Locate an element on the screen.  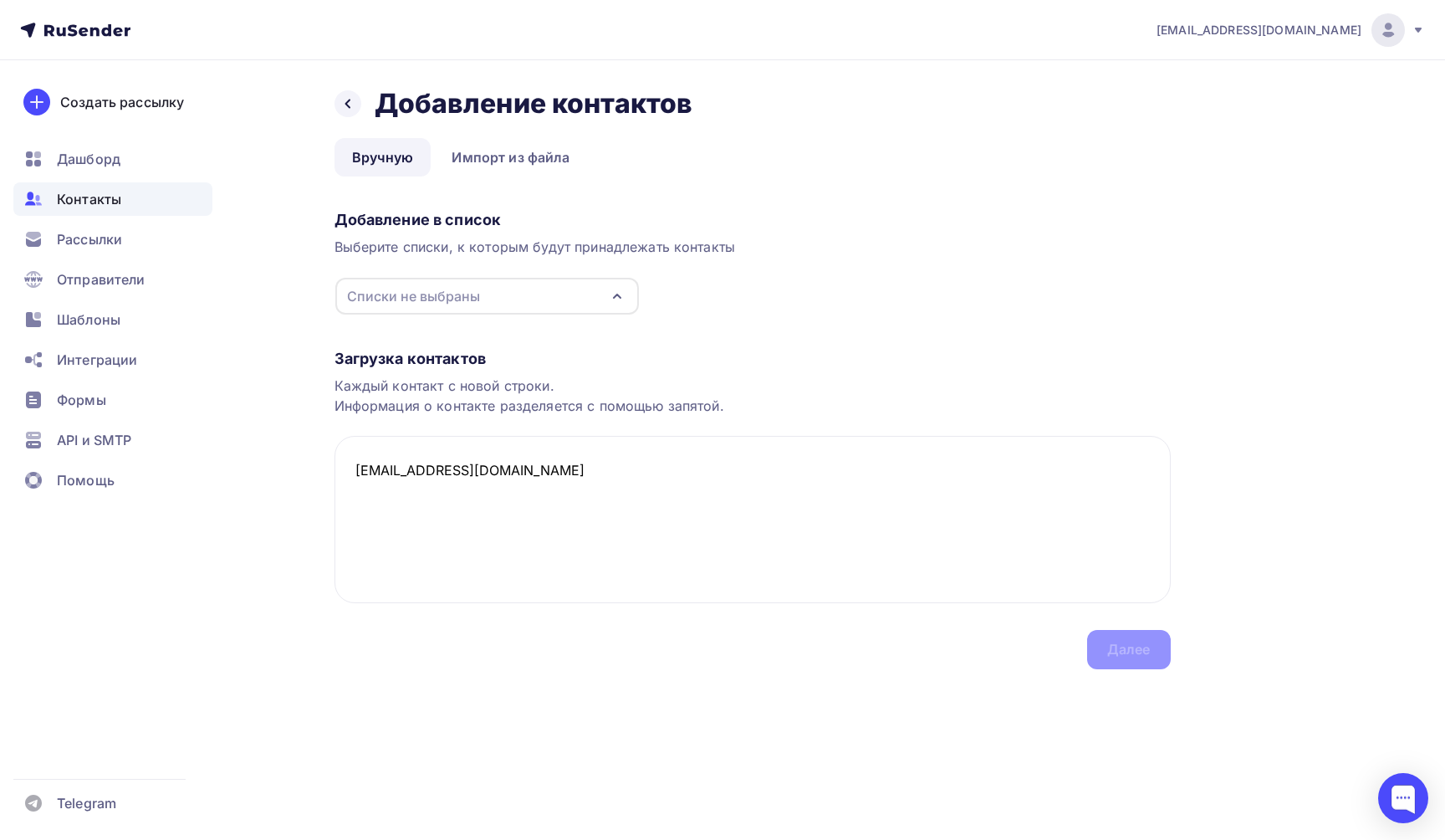
button: Списки не выбраны is located at coordinates (487, 296).